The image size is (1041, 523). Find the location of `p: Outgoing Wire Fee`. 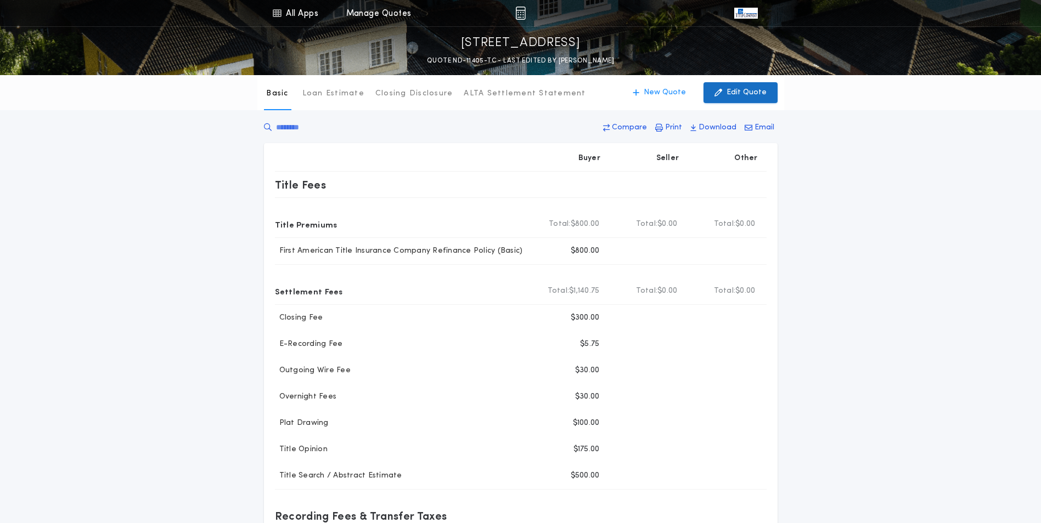

p: Outgoing Wire Fee is located at coordinates (313, 371).